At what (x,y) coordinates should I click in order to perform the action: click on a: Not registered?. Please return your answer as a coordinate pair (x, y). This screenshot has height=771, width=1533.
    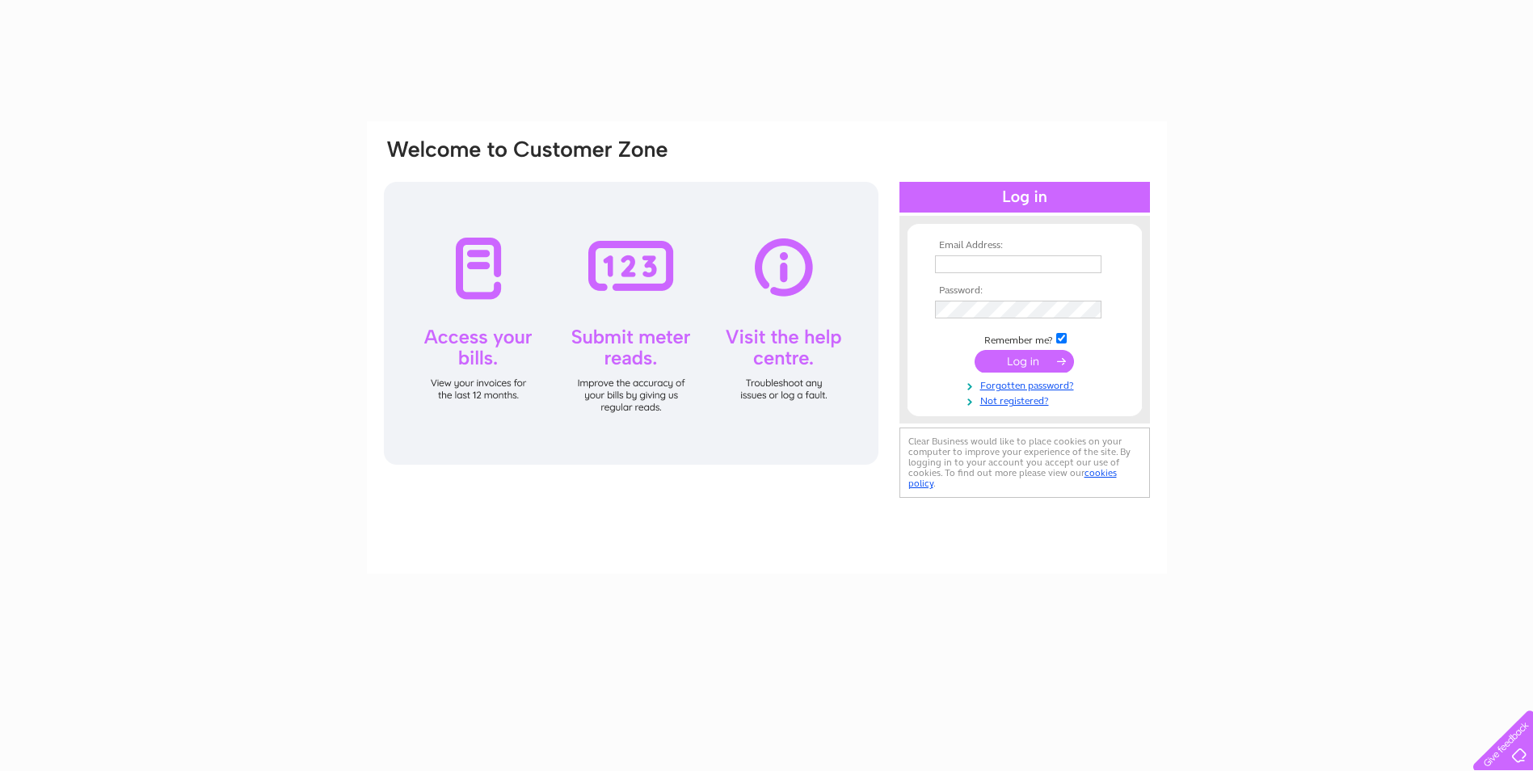
    Looking at the image, I should click on (1027, 399).